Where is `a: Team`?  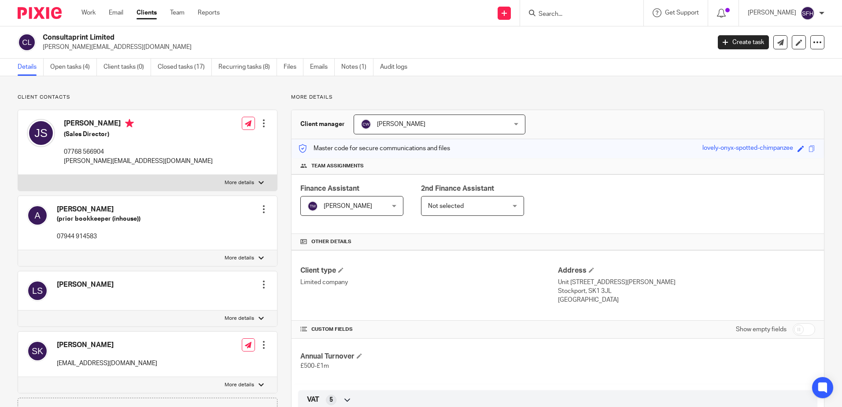 a: Team is located at coordinates (177, 13).